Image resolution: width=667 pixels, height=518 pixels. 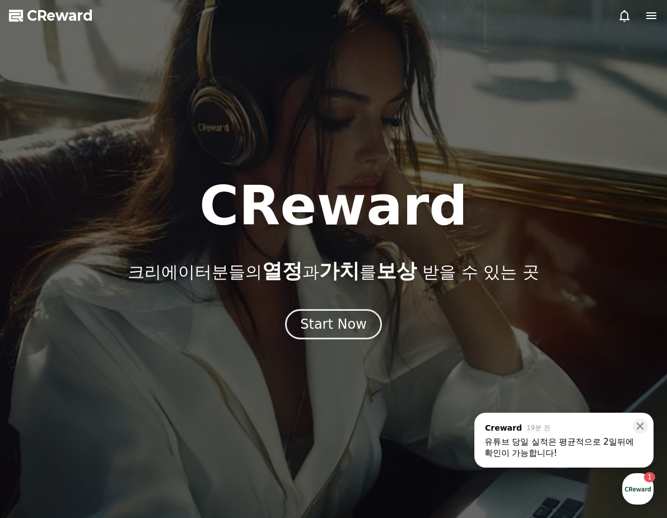 What do you see at coordinates (339, 271) in the screenshot?
I see `span: 가치` at bounding box center [339, 271].